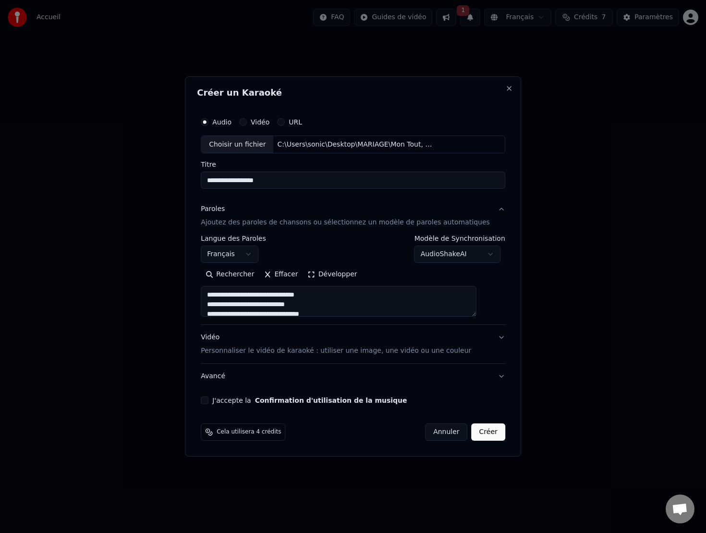 This screenshot has height=533, width=706. Describe the element at coordinates (280, 275) in the screenshot. I see `button: Effacer` at that location.